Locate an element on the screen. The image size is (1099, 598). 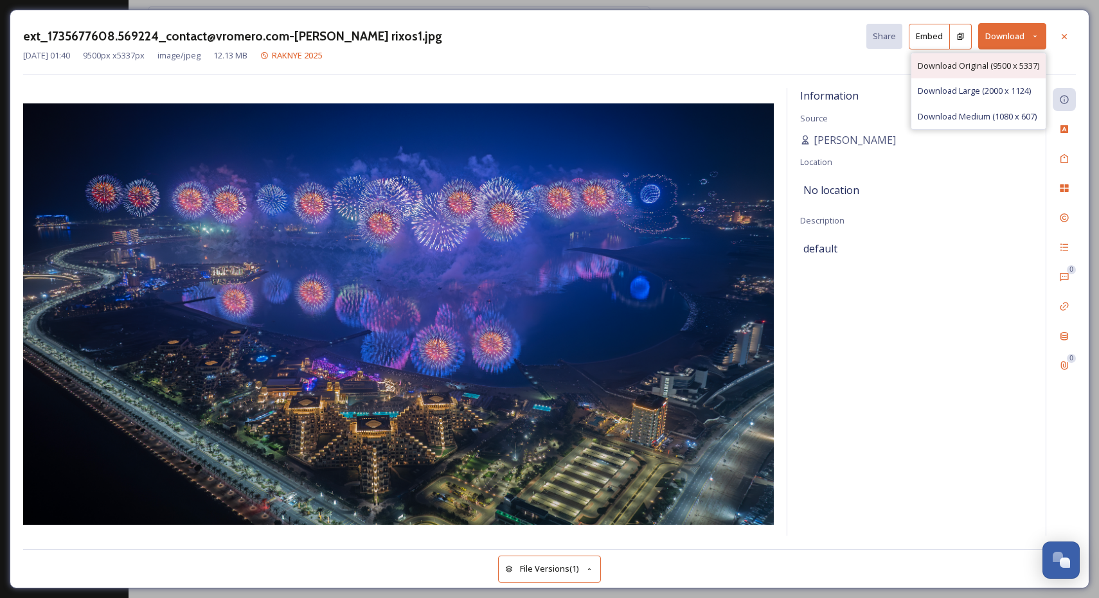
span: 12.13 MB is located at coordinates (230, 55).